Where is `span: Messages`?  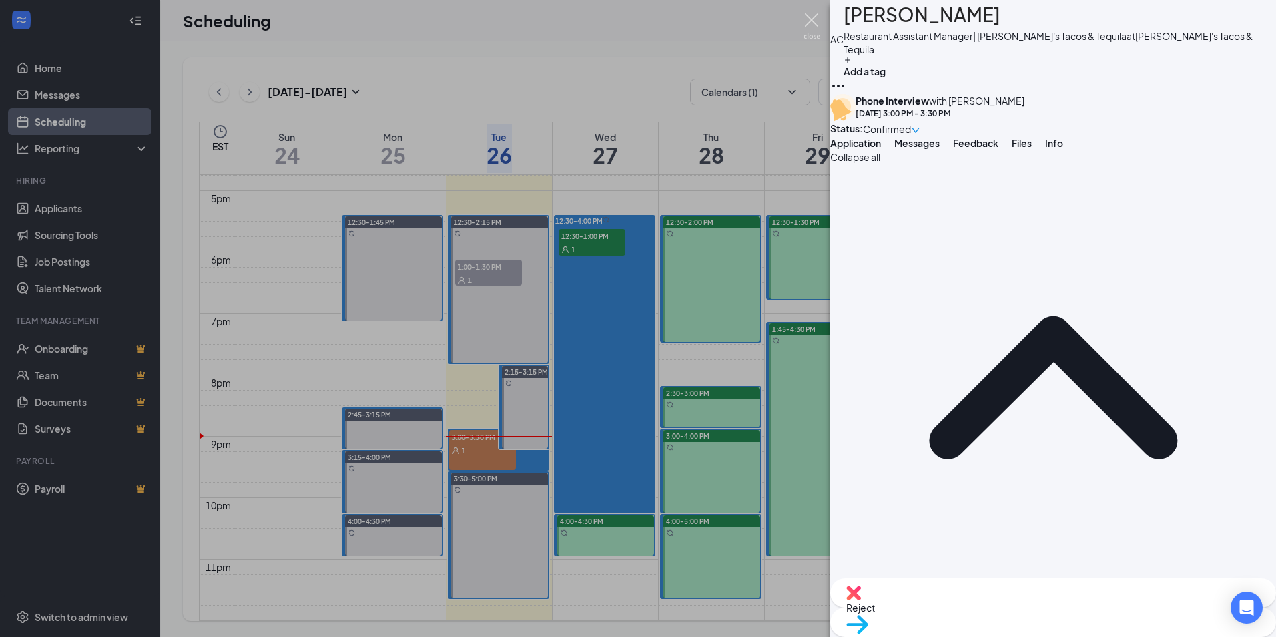
span: Messages is located at coordinates (917, 143).